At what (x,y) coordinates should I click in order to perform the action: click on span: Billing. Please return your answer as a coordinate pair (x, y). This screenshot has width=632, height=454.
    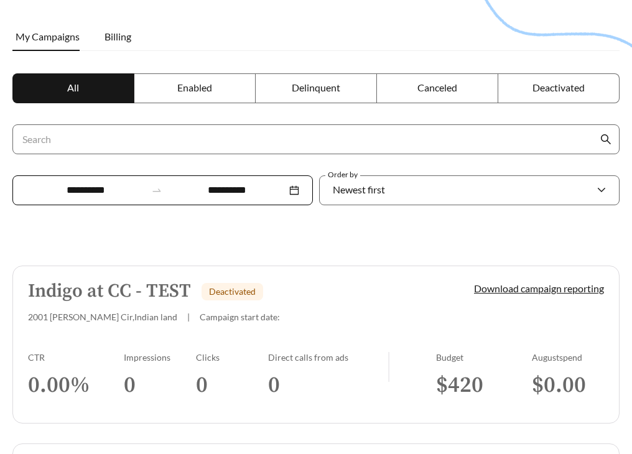
    Looking at the image, I should click on (117, 36).